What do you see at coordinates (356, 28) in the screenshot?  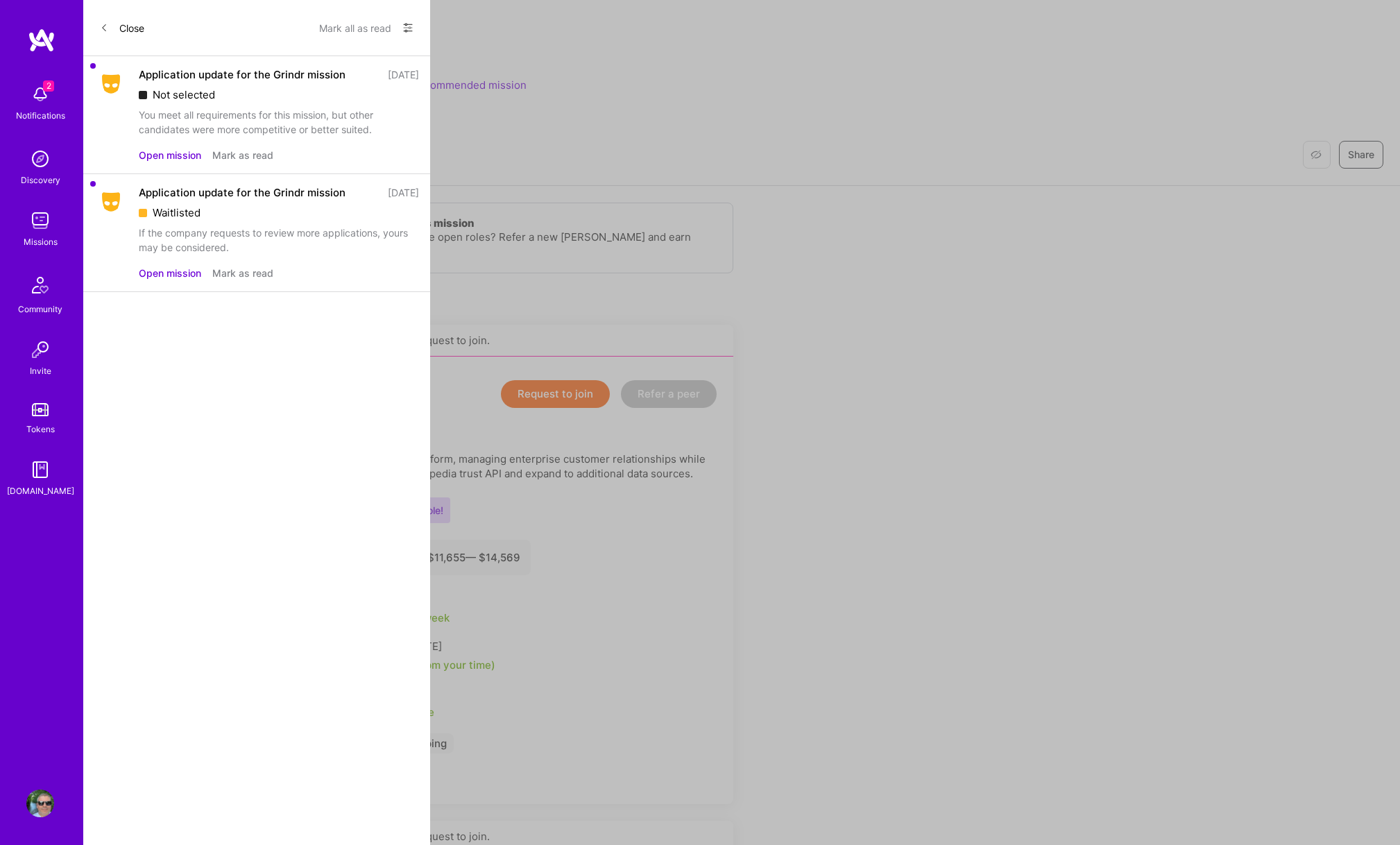 I see `button: Mark all as read` at bounding box center [356, 28].